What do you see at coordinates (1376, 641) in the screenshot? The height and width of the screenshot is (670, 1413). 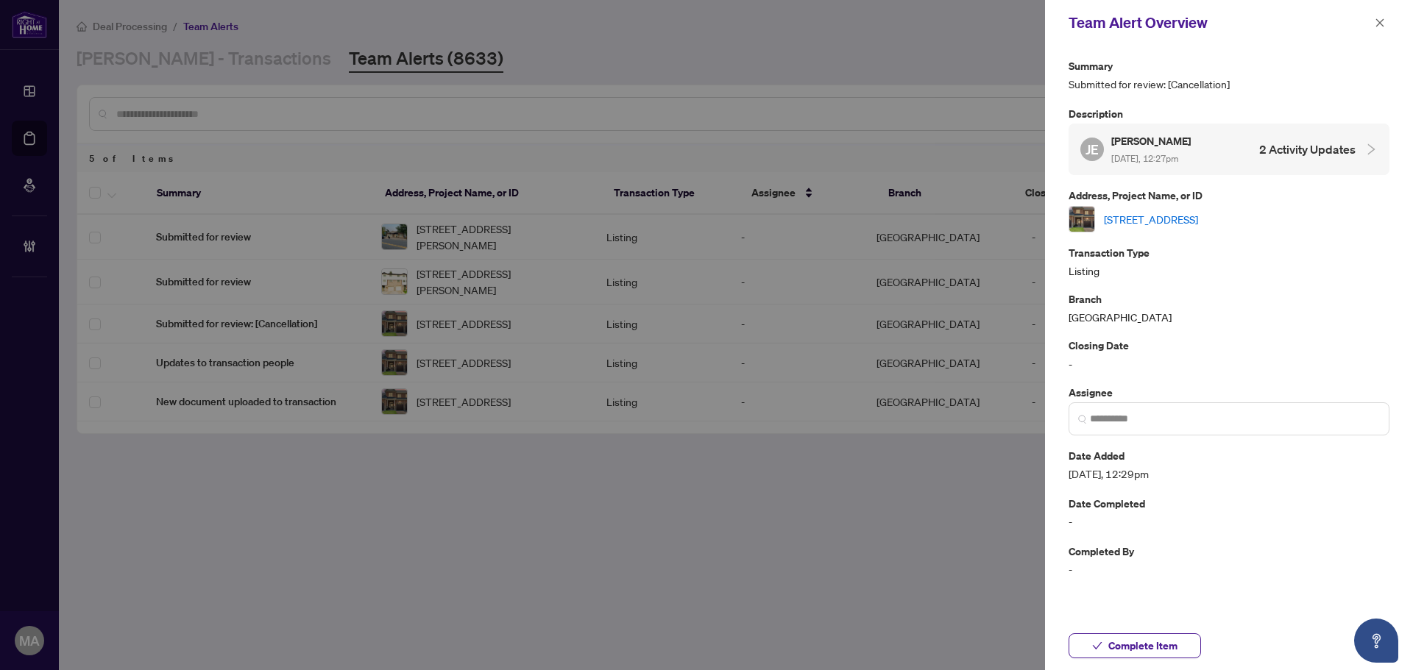 I see `button: Open asap` at bounding box center [1376, 641].